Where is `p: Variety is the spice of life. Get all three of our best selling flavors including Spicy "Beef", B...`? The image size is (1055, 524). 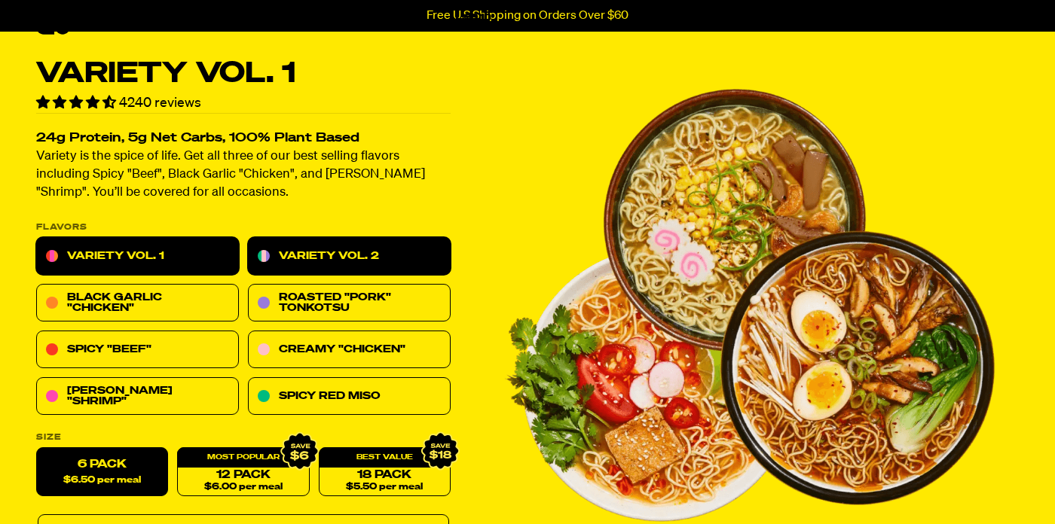 p: Variety is the spice of life. Get all three of our best selling flavors including Spicy "Beef", B... is located at coordinates (243, 176).